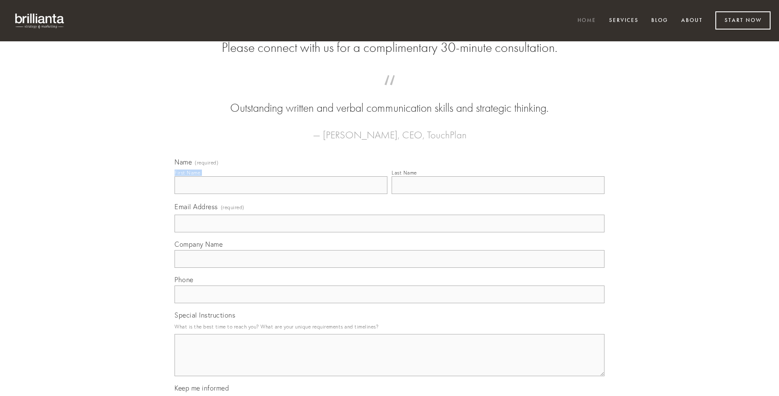 Image resolution: width=779 pixels, height=396 pixels. Describe the element at coordinates (587, 21) in the screenshot. I see `a: Home` at that location.